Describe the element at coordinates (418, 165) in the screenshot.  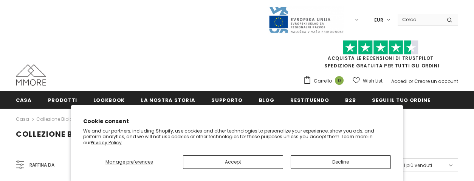
I see `span: I più venduti` at that location.